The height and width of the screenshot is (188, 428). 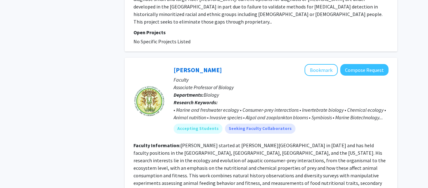 What do you see at coordinates (260, 128) in the screenshot?
I see `mat-chip: Seeking Faculty Collaborators` at bounding box center [260, 128].